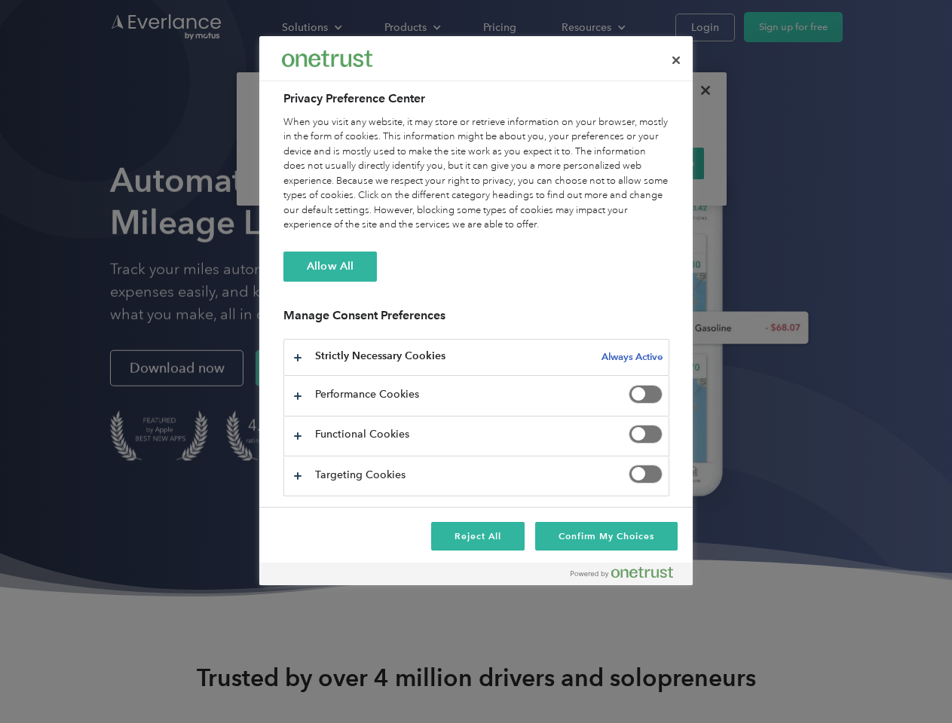  I want to click on h2: Privacy Preference Center, so click(476, 99).